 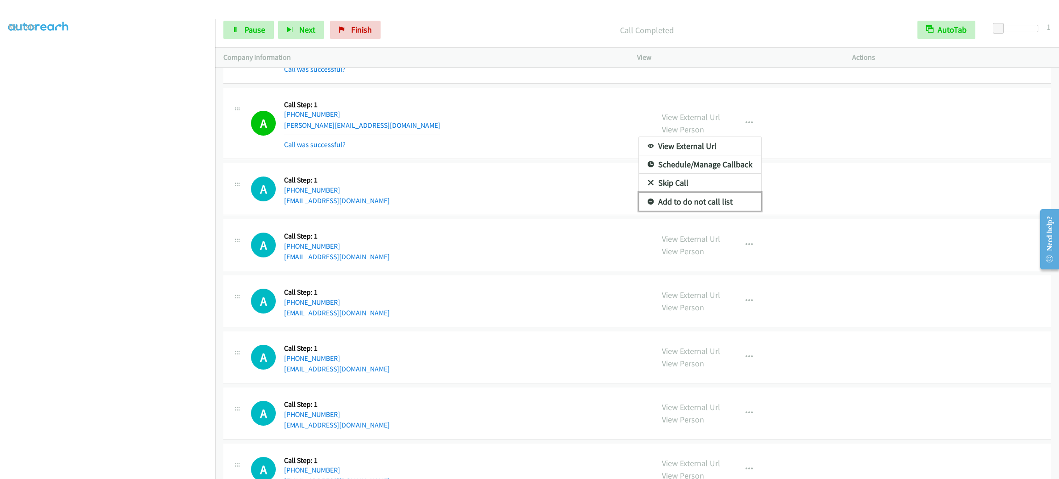 What do you see at coordinates (700, 164) in the screenshot?
I see `a: Schedule/Manage Callback` at bounding box center [700, 164].